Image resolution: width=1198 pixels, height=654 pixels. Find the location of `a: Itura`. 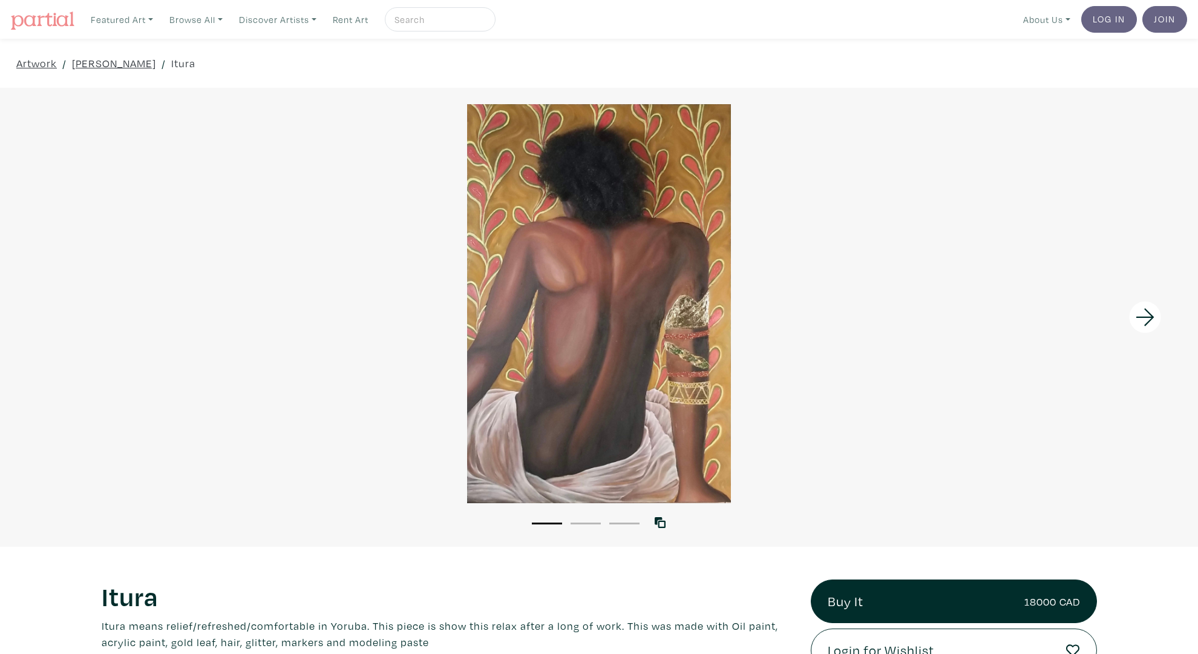

a: Itura is located at coordinates (183, 63).